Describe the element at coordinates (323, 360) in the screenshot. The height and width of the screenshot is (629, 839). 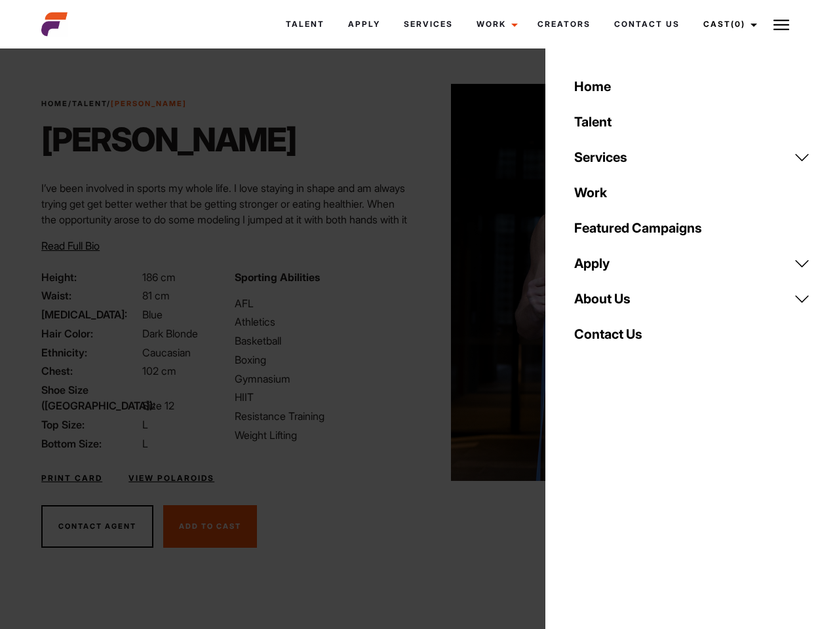
I see `li: Boxing` at that location.